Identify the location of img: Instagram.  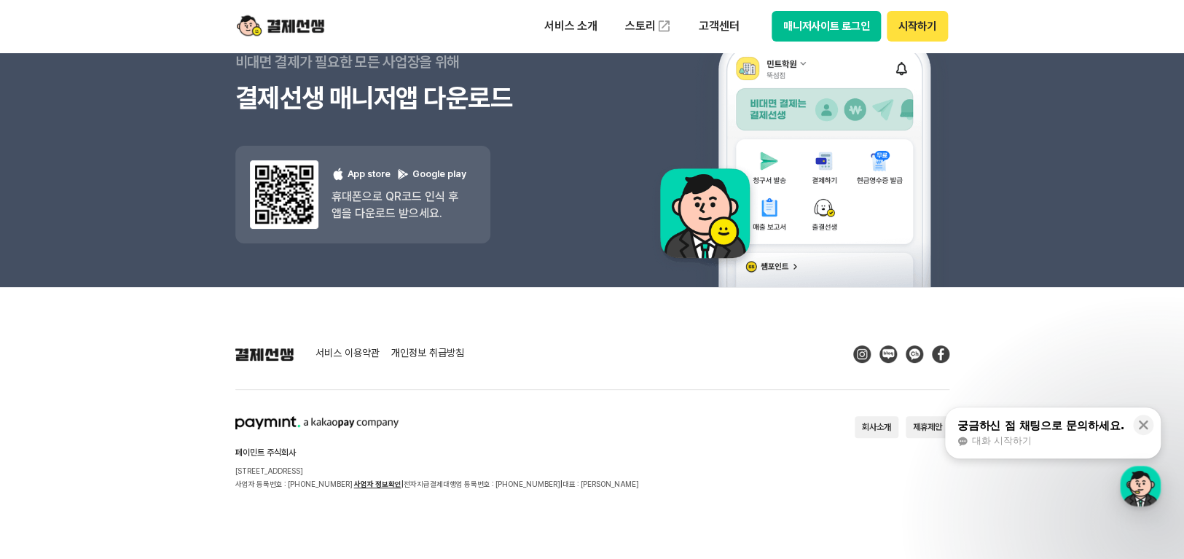
(862, 354).